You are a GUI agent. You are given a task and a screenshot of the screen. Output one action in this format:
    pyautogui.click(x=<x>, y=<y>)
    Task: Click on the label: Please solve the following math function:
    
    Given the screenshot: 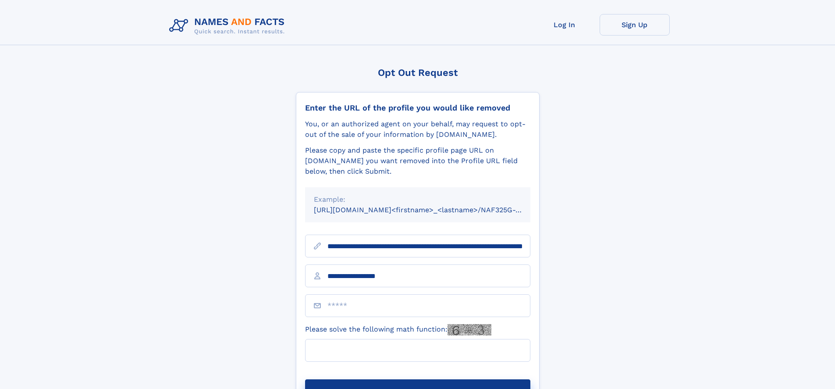 What is the action you would take?
    pyautogui.click(x=398, y=330)
    